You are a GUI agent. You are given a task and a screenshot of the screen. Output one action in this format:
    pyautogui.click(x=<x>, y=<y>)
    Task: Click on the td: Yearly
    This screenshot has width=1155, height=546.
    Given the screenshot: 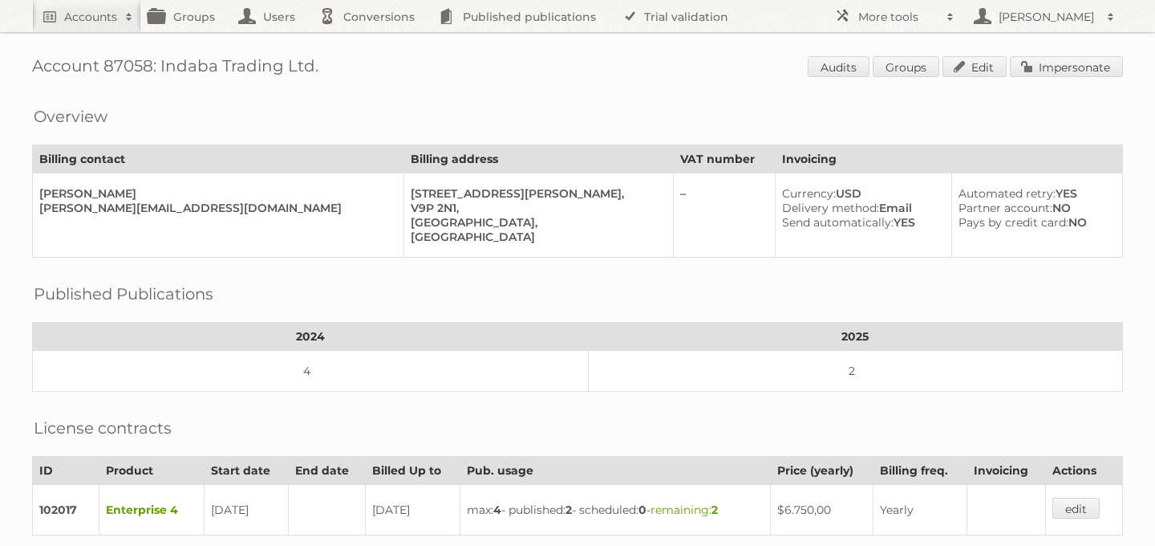 What is the action you would take?
    pyautogui.click(x=920, y=509)
    